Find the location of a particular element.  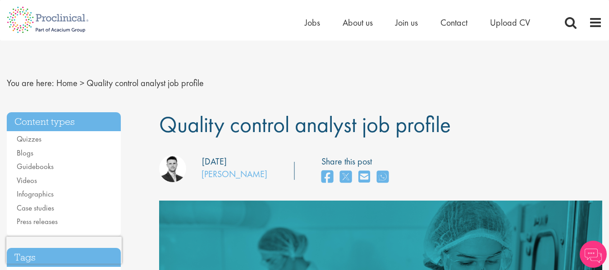

a: share on twitter is located at coordinates (346, 177).